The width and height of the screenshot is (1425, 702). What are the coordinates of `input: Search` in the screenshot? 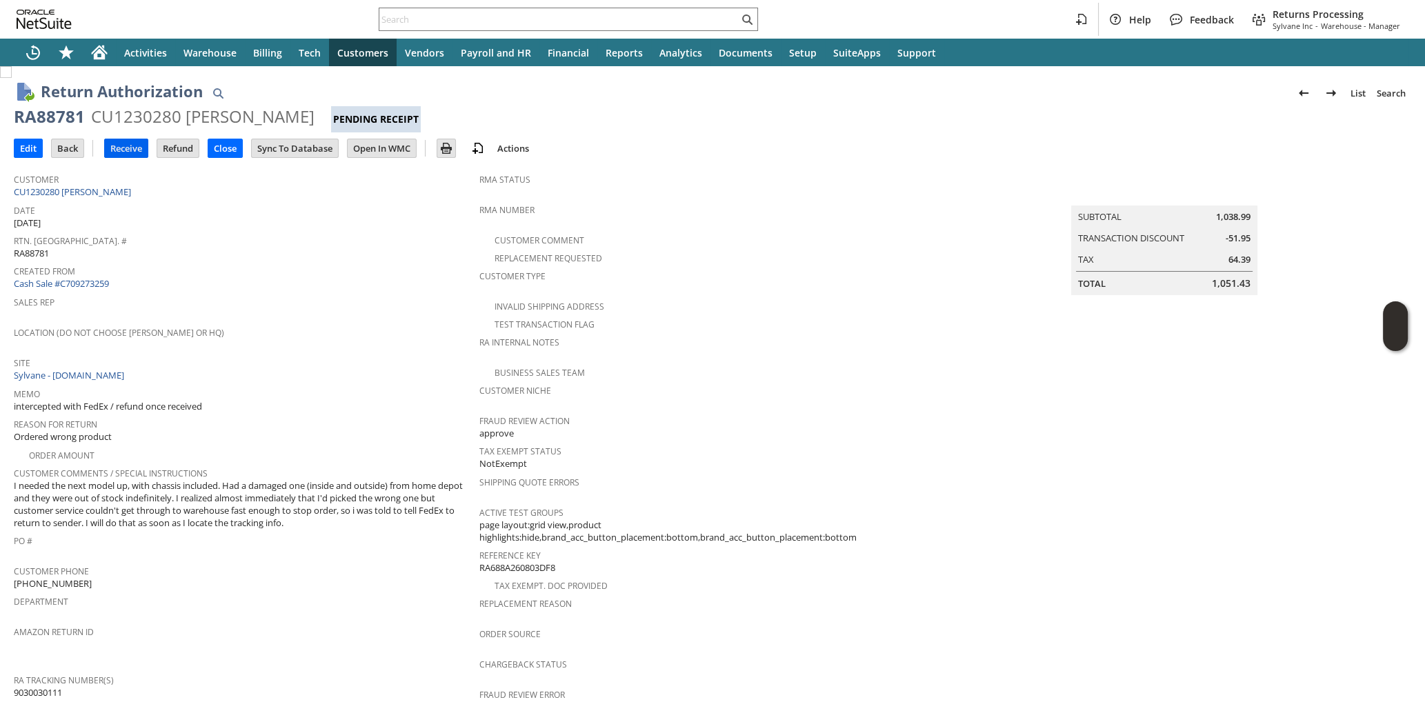 It's located at (559, 19).